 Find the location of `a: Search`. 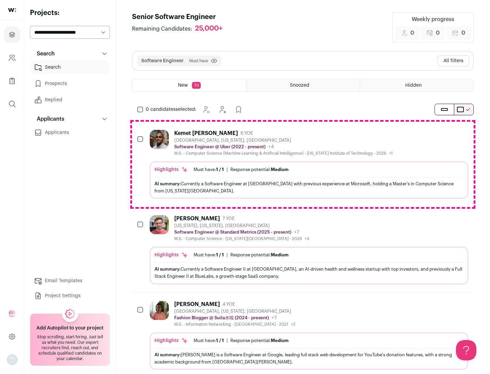

a: Search is located at coordinates (70, 67).